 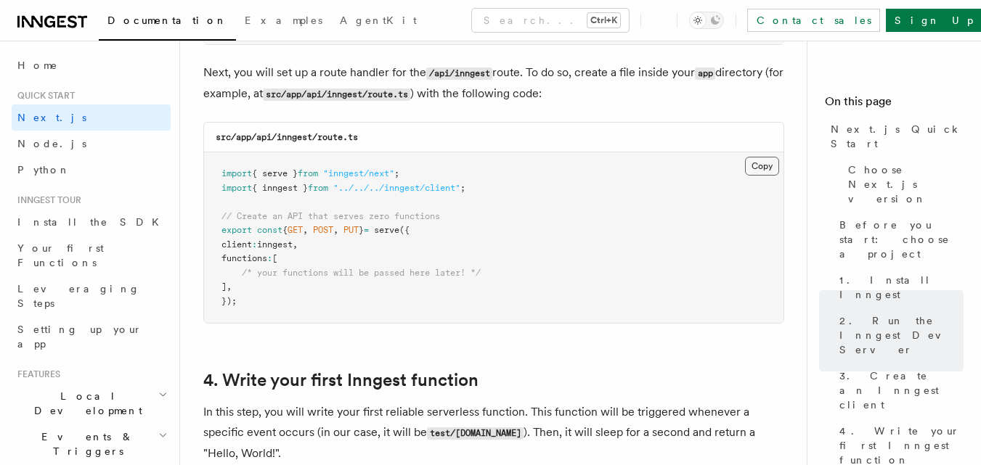 What do you see at coordinates (901, 240) in the screenshot?
I see `span: Before you start: choose a project` at bounding box center [901, 240].